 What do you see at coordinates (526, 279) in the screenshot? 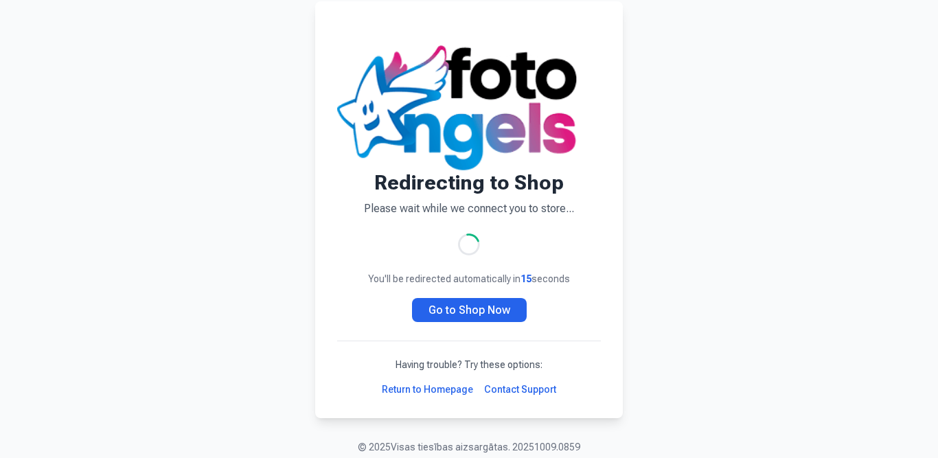
I see `span: 15` at bounding box center [526, 279].